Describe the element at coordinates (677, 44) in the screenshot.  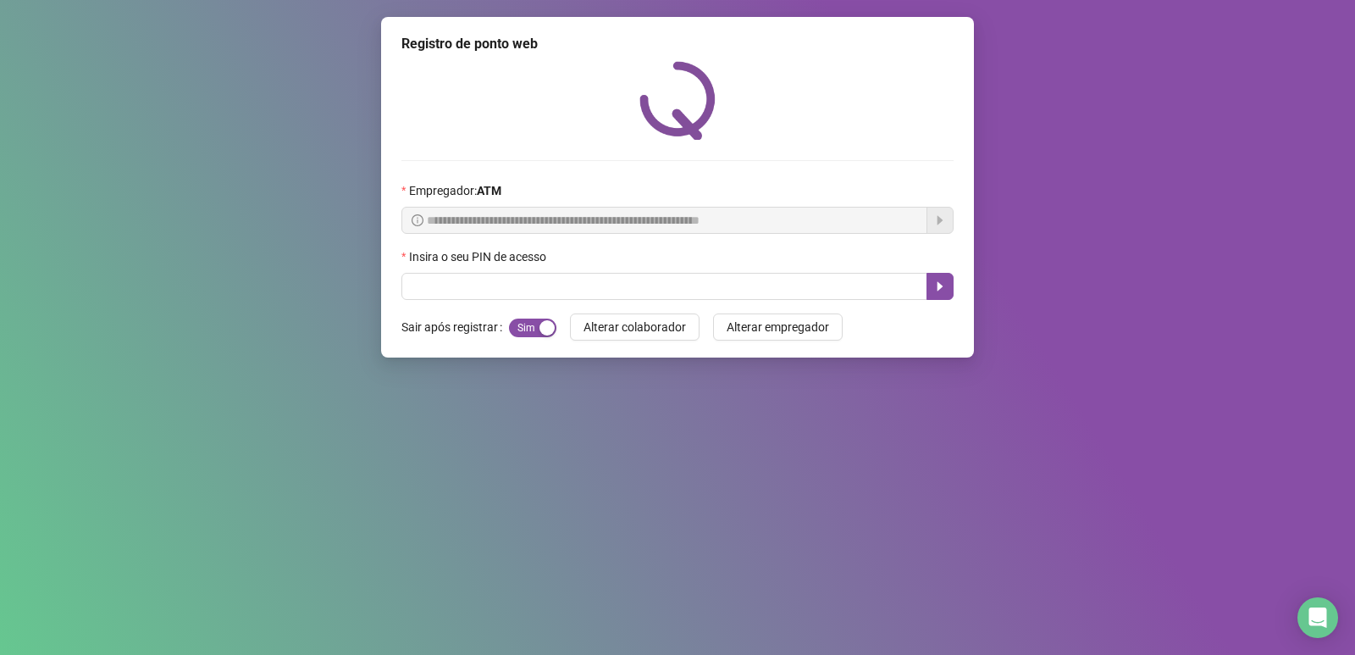
I see `div: Registro de ponto web` at that location.